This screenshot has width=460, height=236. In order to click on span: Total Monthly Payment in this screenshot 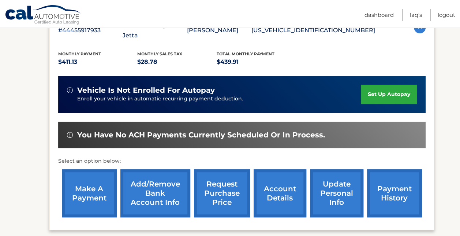, I will do `click(246, 54)`.